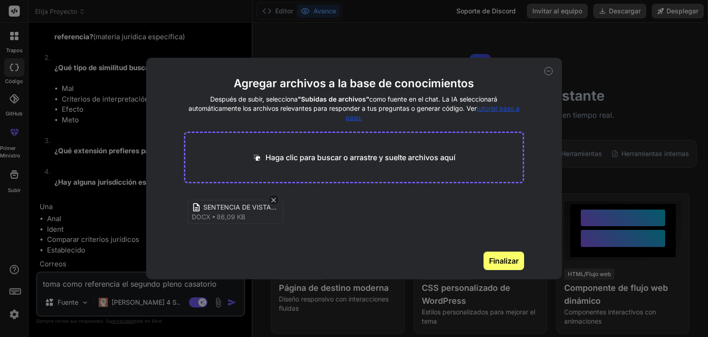 The width and height of the screenshot is (708, 337). Describe the element at coordinates (504, 261) in the screenshot. I see `button: Finalizar` at that location.